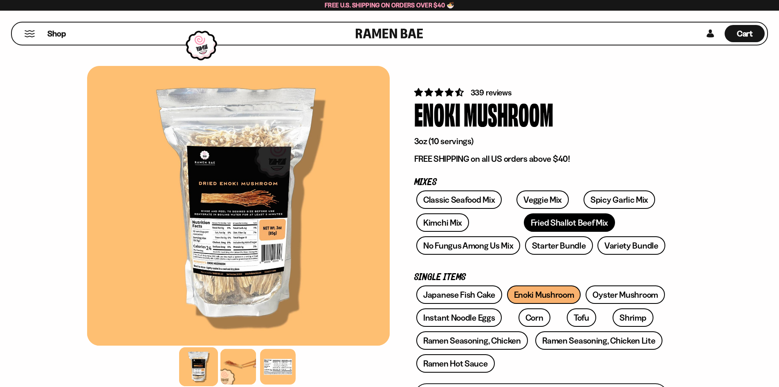  What do you see at coordinates (541, 159) in the screenshot?
I see `p: FREE SHIPPING on all US orders above $40!` at bounding box center [541, 159].